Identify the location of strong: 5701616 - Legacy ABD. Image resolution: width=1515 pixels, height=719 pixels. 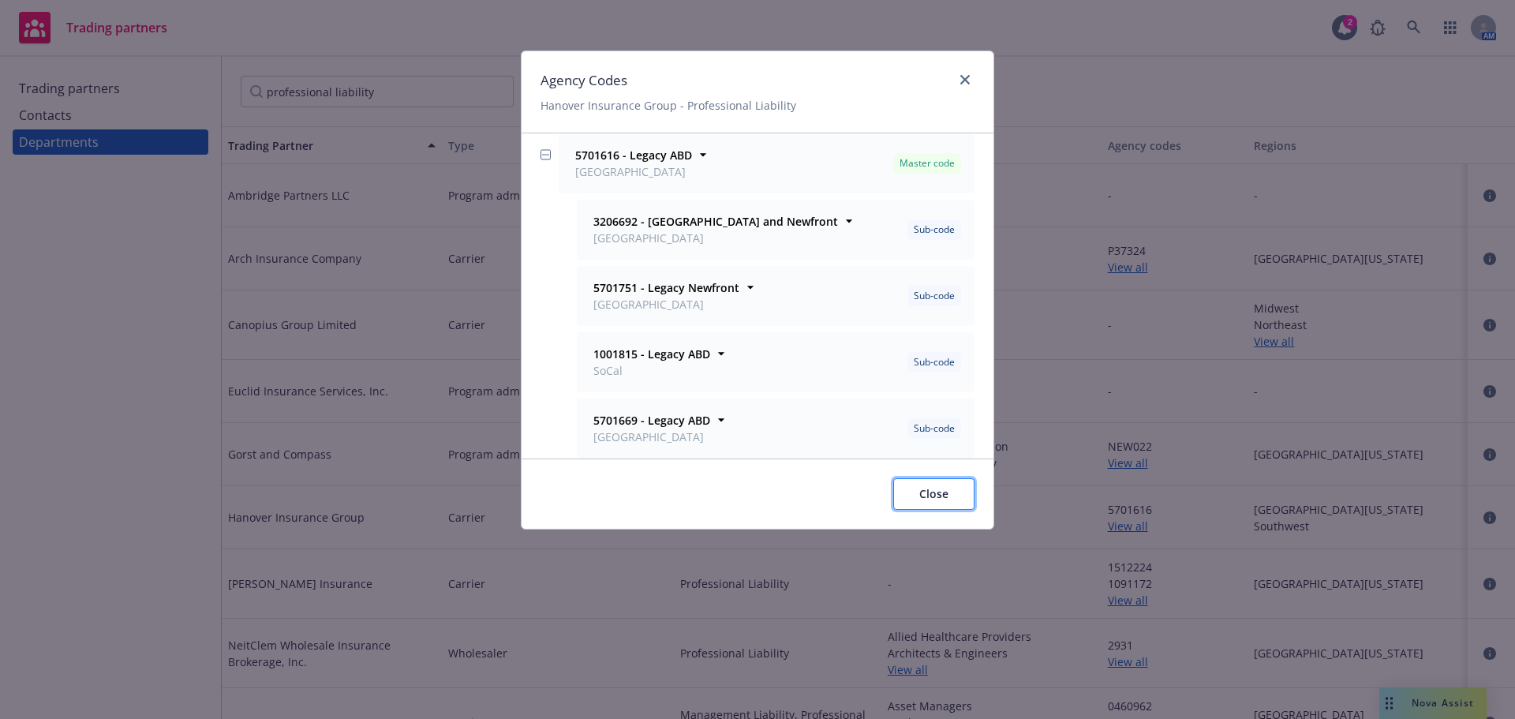
(634, 155).